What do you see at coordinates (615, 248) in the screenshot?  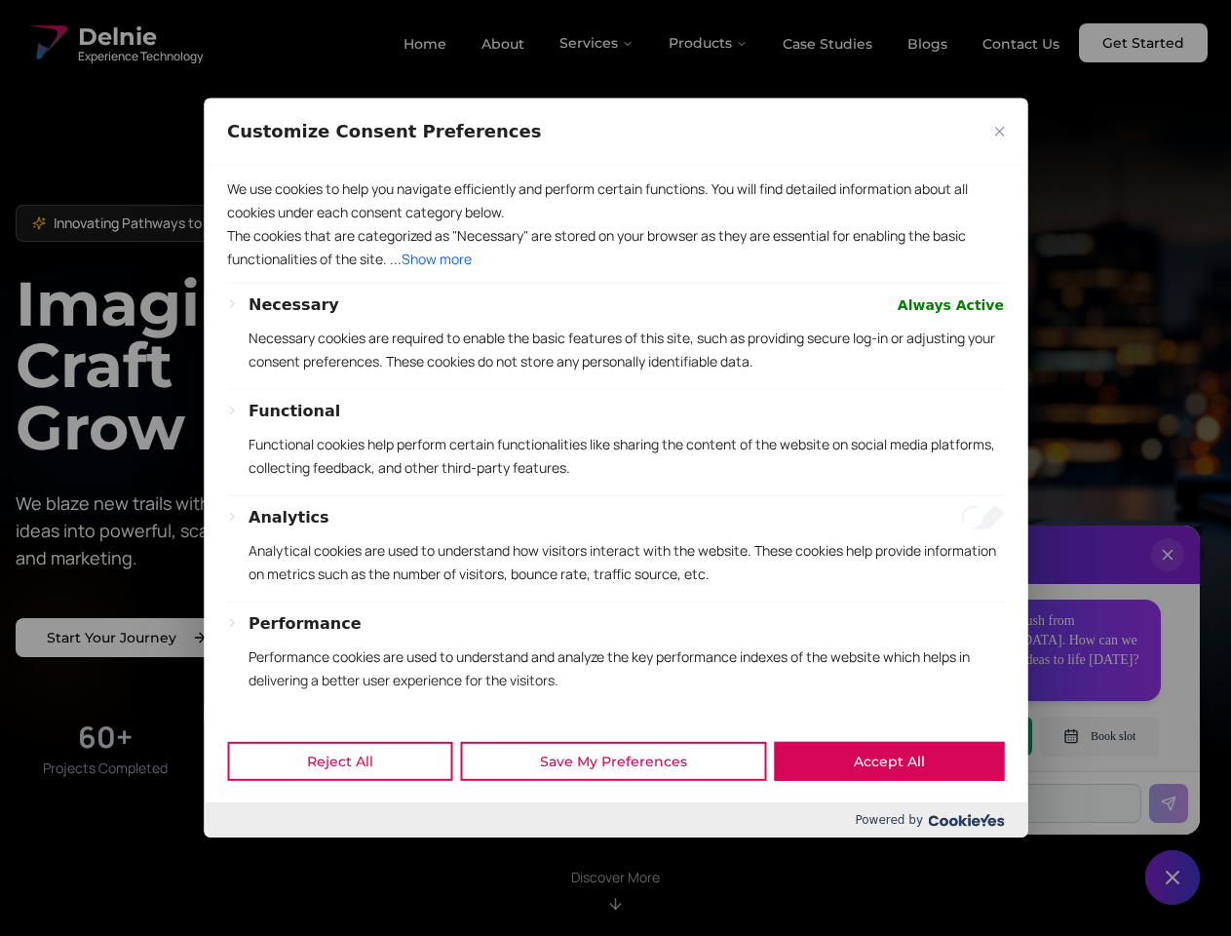 I see `p: The cookies that are categorized as "Necessary" are stored on your browser as they are essential ...` at bounding box center [615, 248].